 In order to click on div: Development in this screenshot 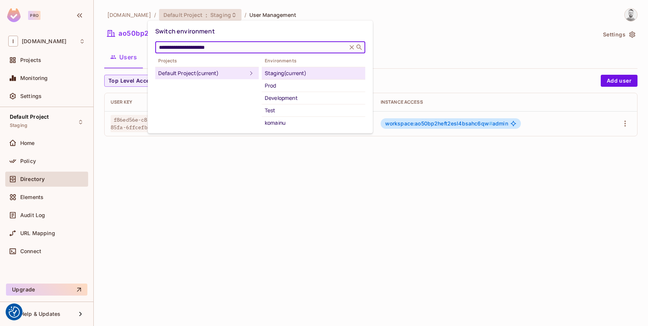, I will do `click(314, 98)`.